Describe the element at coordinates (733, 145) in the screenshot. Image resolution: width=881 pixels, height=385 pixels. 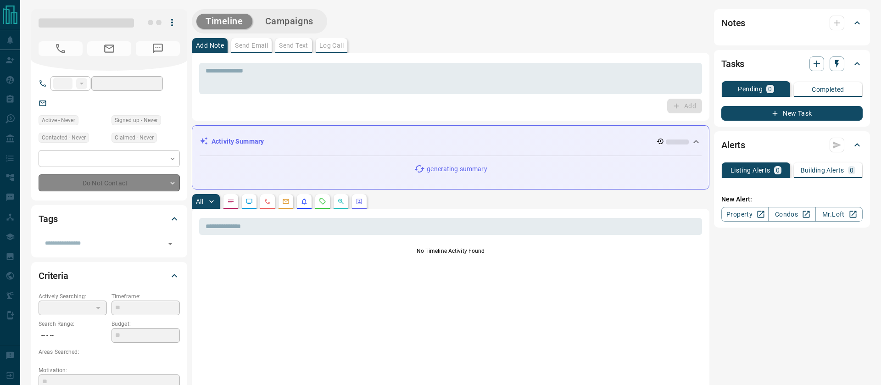
I see `h2: Alerts` at that location.